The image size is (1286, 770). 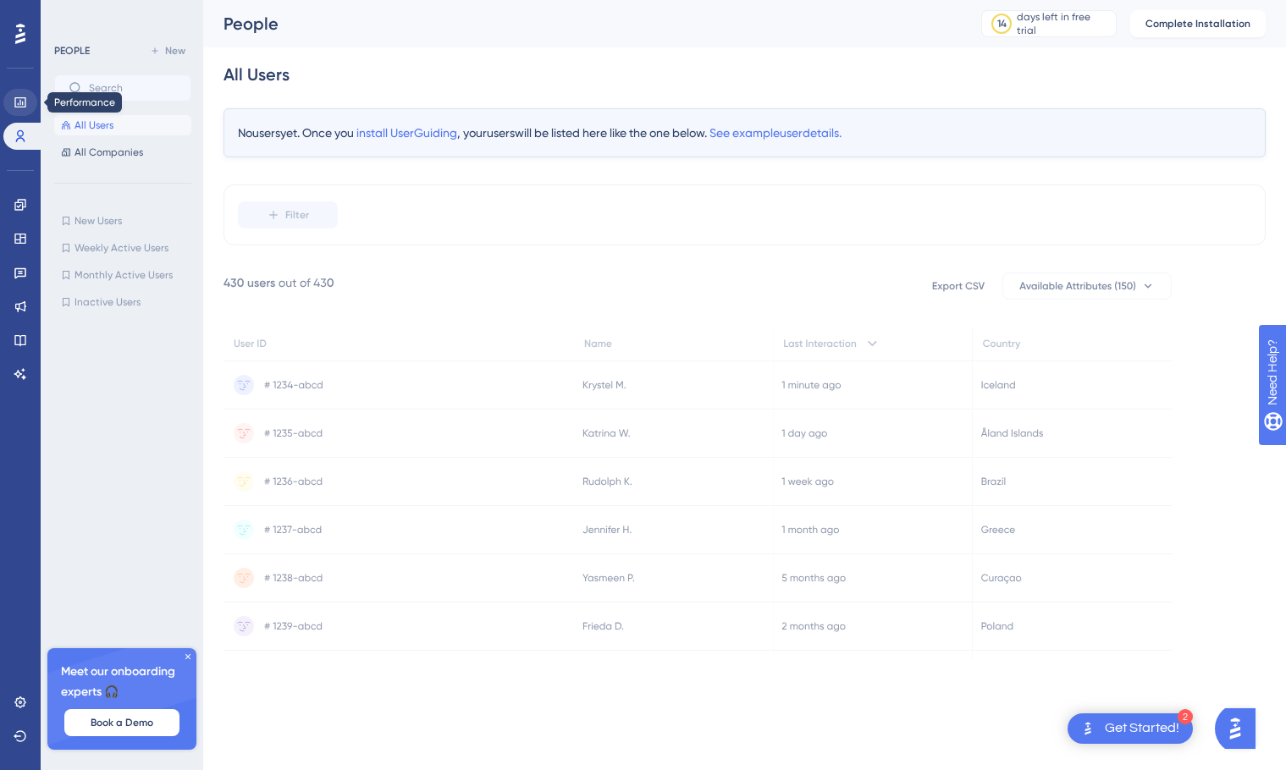 What do you see at coordinates (775, 133) in the screenshot?
I see `span: See example user details.` at bounding box center [775, 133].